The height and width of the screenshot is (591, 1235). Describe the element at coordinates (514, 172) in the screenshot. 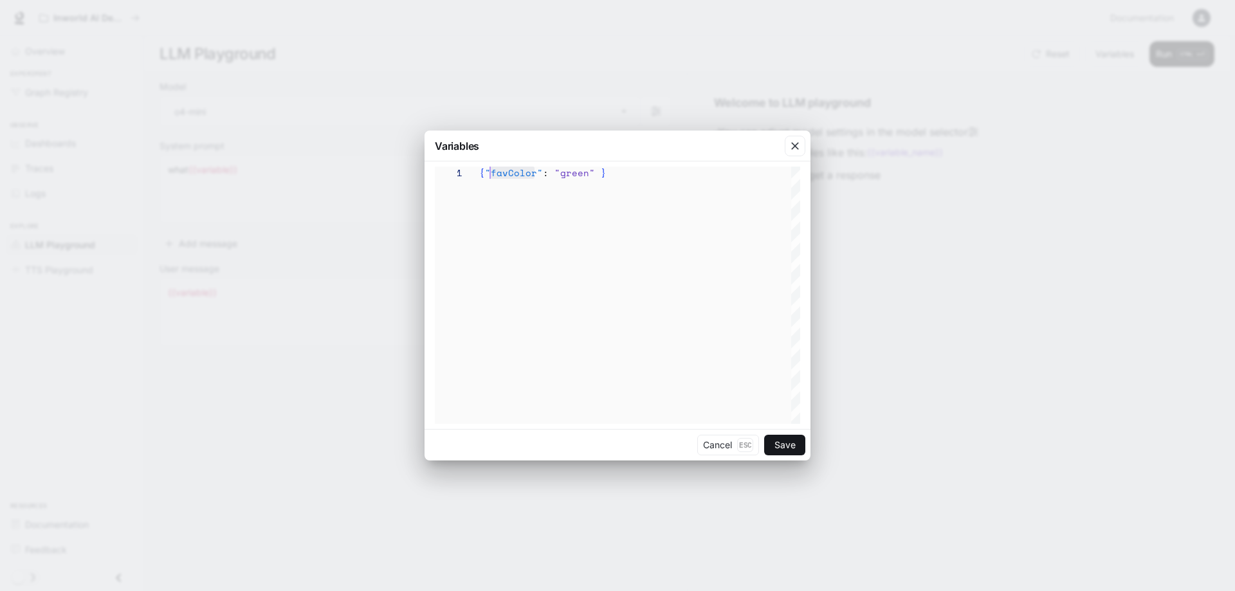

I see `span: "favColor"` at that location.